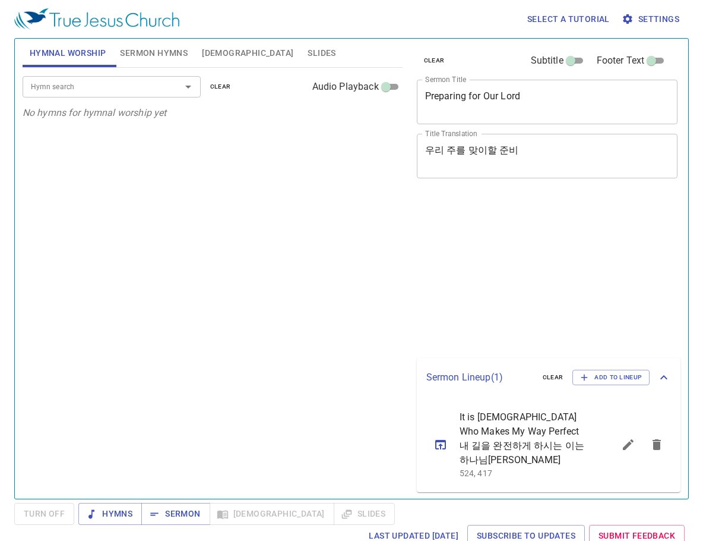 The height and width of the screenshot is (541, 703). What do you see at coordinates (611, 377) in the screenshot?
I see `span: Add to Lineup` at bounding box center [611, 377].